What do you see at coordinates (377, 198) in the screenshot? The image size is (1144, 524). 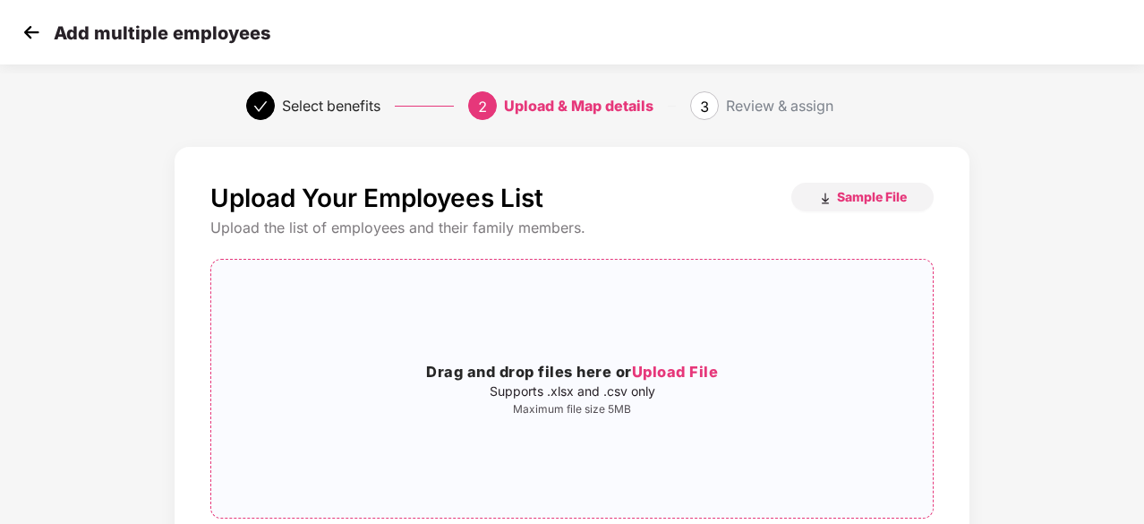 I see `p: Upload Your Employees List` at bounding box center [377, 198].